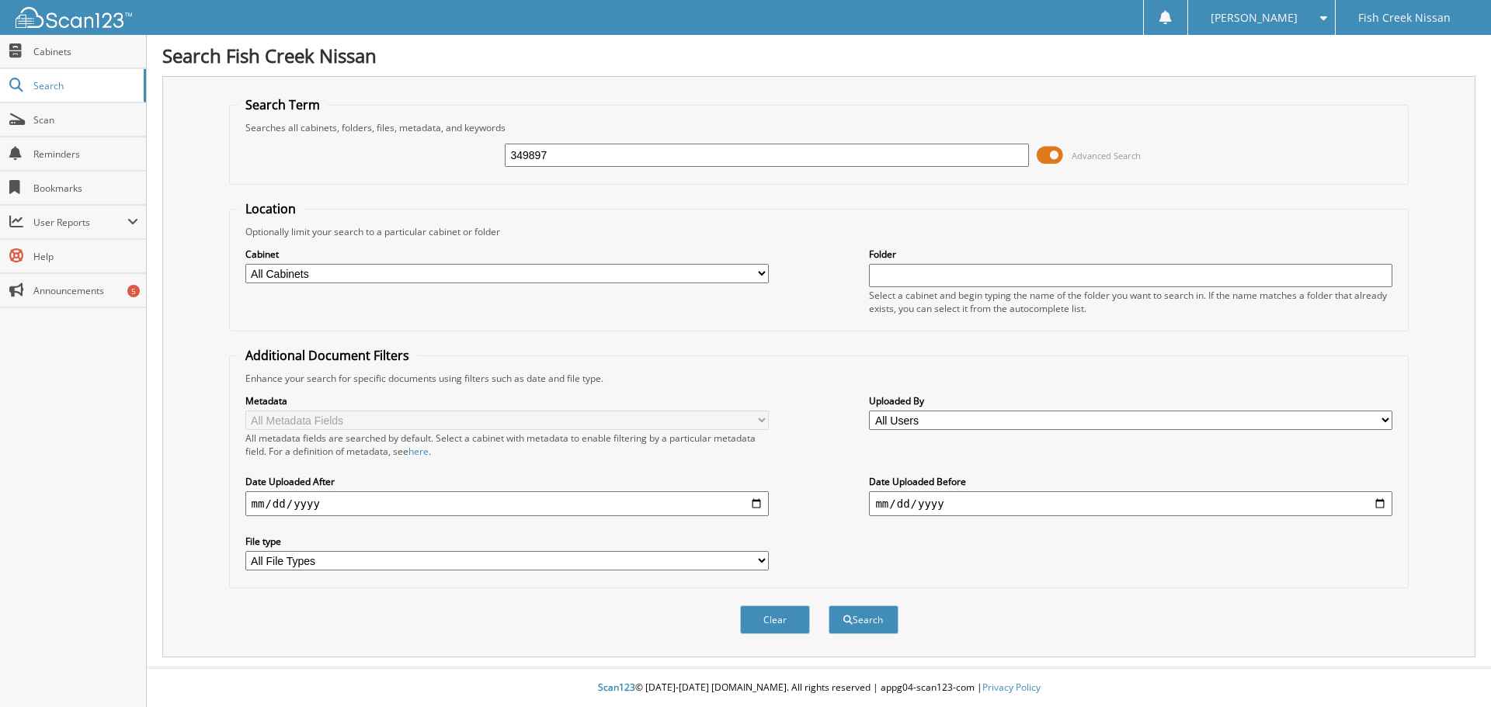 The image size is (1491, 707). What do you see at coordinates (1130, 401) in the screenshot?
I see `label: Uploaded By` at bounding box center [1130, 401].